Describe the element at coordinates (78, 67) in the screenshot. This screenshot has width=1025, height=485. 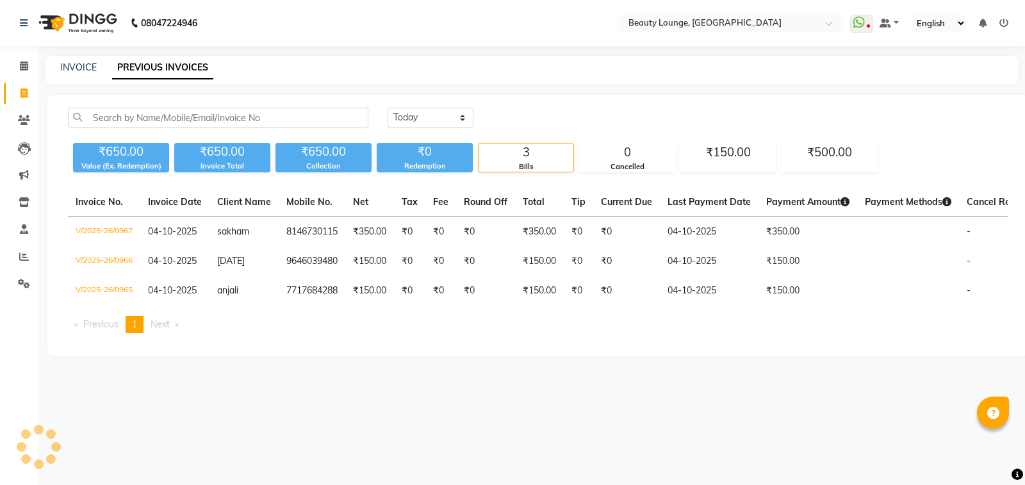
I see `a: INVOICE` at that location.